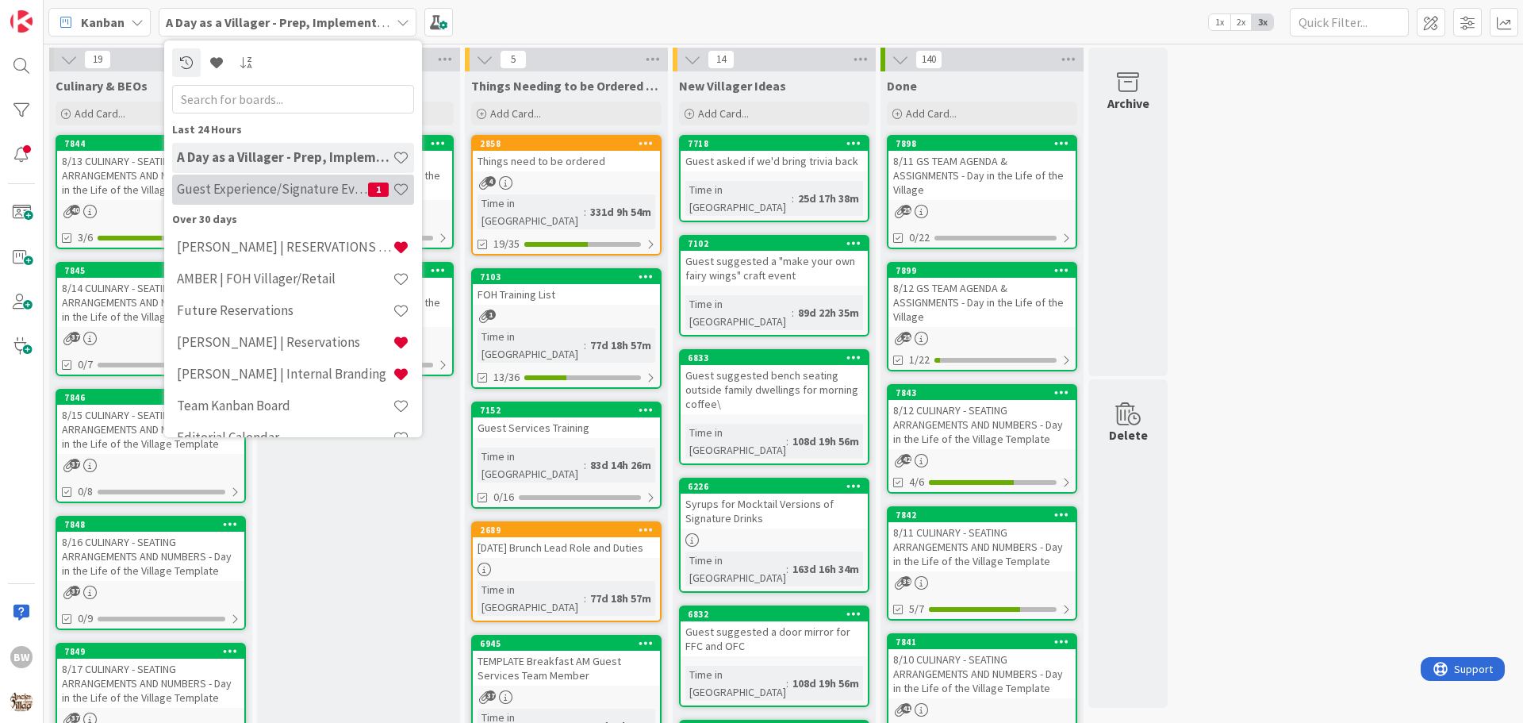 The width and height of the screenshot is (1523, 723). I want to click on span: 3x, so click(1262, 22).